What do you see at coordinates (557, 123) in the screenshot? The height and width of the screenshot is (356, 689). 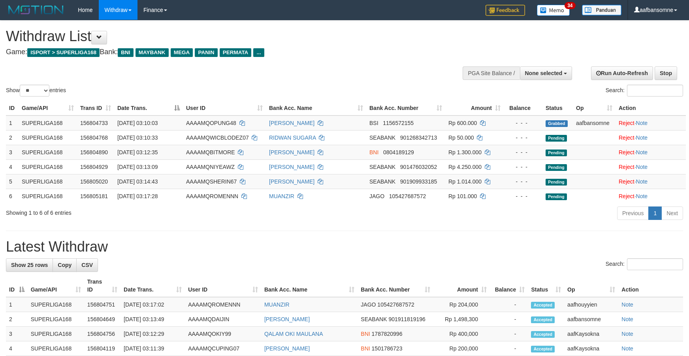 I see `span: Grabbed` at bounding box center [557, 123].